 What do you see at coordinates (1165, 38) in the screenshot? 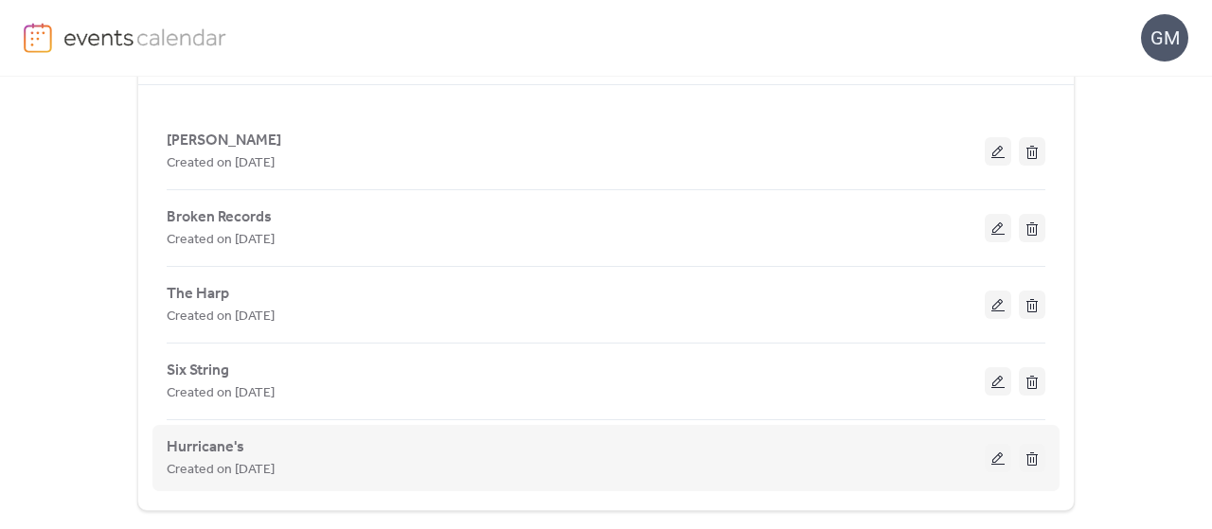
I see `div: GM` at bounding box center [1165, 38].